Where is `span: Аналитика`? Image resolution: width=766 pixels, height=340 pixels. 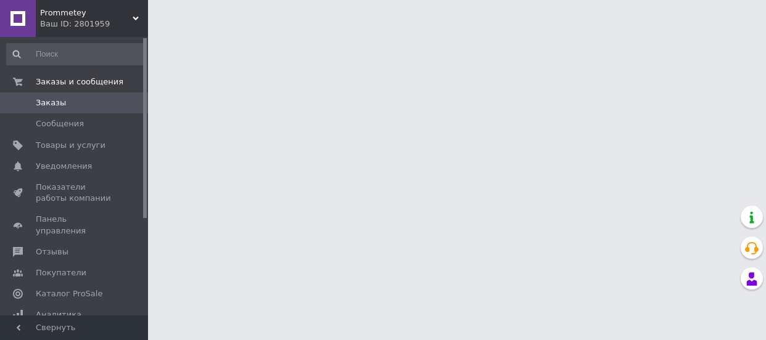
span: Аналитика is located at coordinates (59, 315).